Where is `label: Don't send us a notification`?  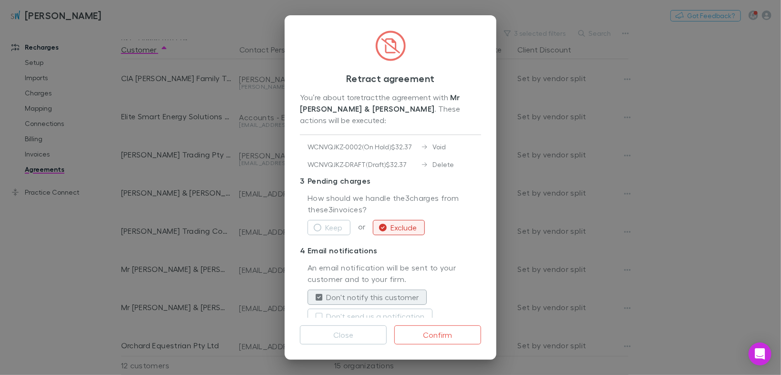
label: Don't send us a notification is located at coordinates (375, 316).